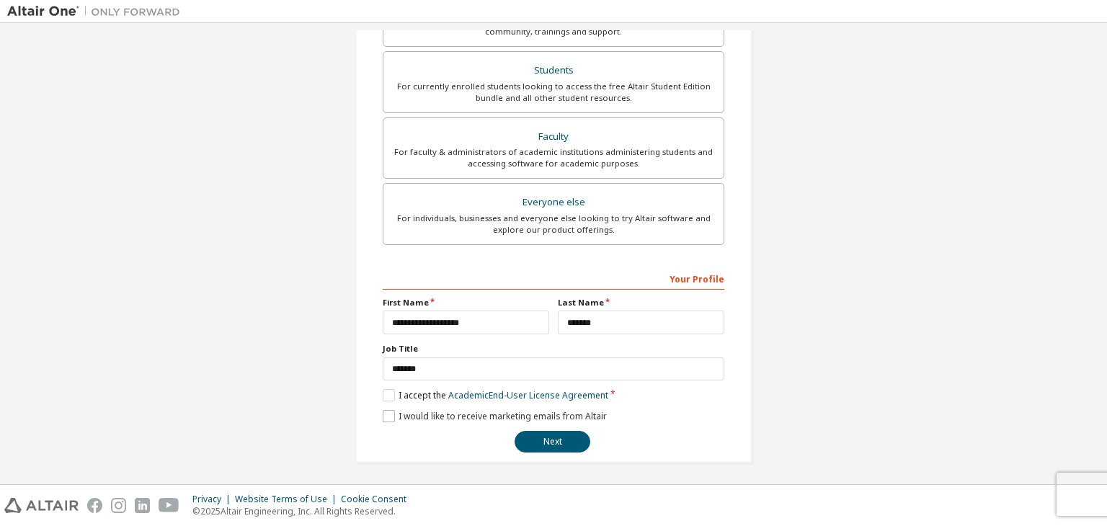 This screenshot has height=526, width=1107. What do you see at coordinates (142, 505) in the screenshot?
I see `img: linkedin.svg` at bounding box center [142, 505].